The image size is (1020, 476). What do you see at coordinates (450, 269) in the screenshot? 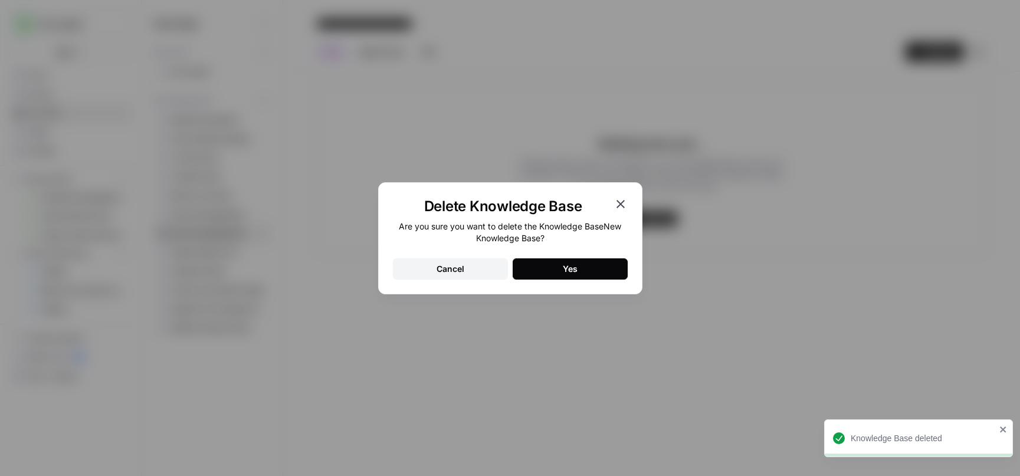
I see `div: Cancel` at bounding box center [450, 269].